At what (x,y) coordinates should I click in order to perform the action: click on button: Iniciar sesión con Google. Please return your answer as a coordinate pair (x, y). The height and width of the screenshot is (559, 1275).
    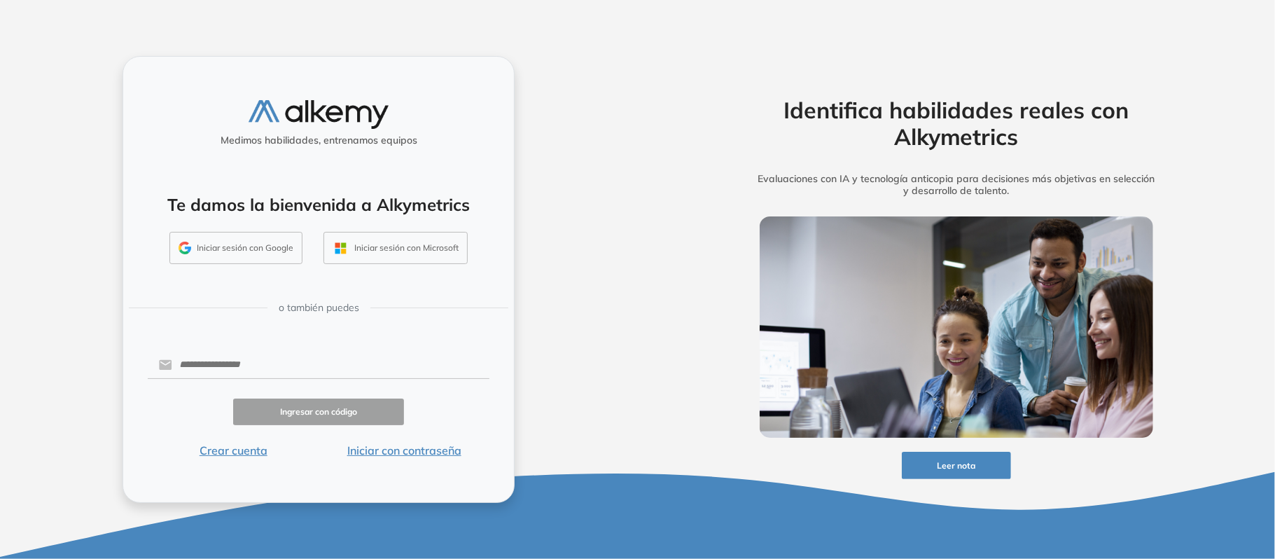
    Looking at the image, I should click on (236, 248).